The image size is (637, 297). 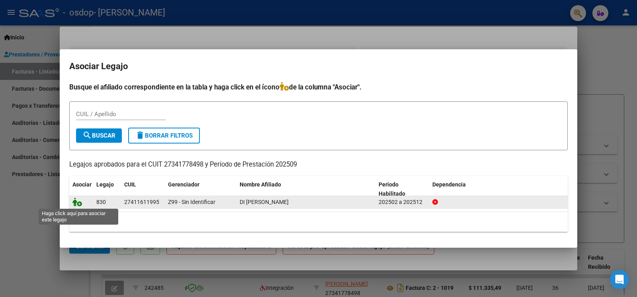 I want to click on datatable-header-cell: Gerenciador, so click(x=201, y=189).